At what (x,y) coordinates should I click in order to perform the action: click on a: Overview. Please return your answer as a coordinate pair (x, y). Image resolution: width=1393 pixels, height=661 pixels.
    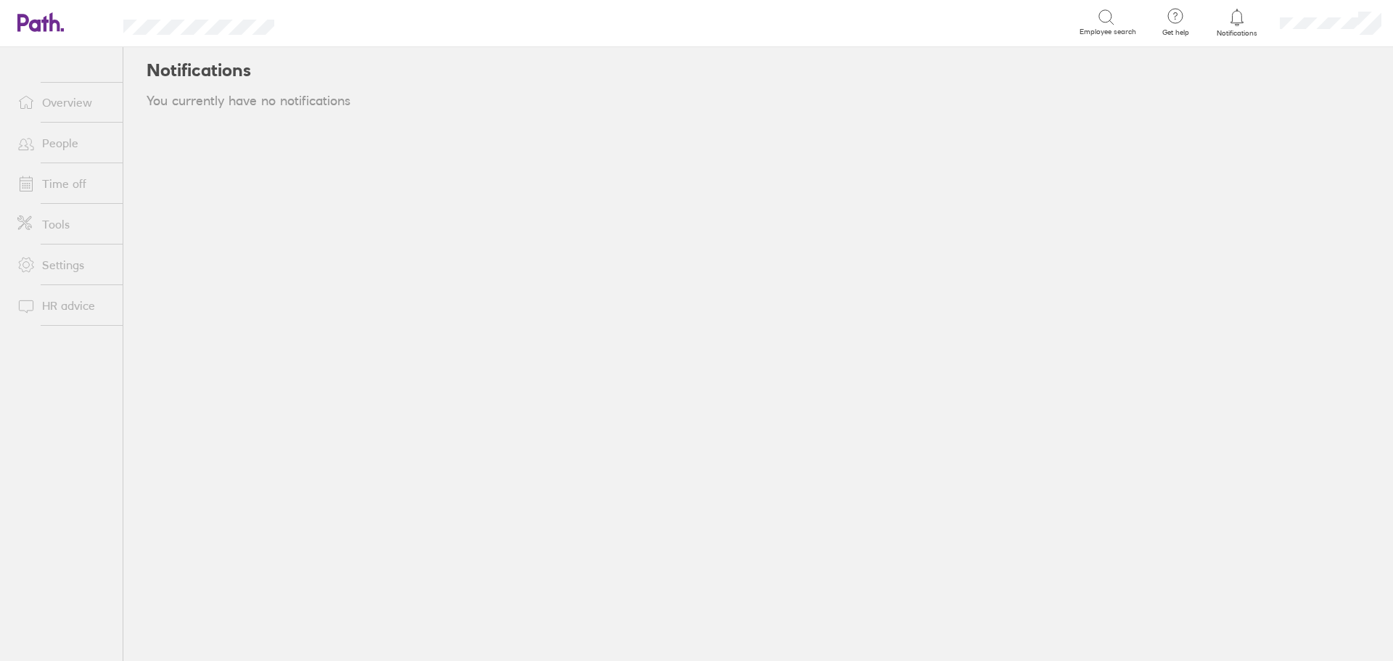
    Looking at the image, I should click on (64, 102).